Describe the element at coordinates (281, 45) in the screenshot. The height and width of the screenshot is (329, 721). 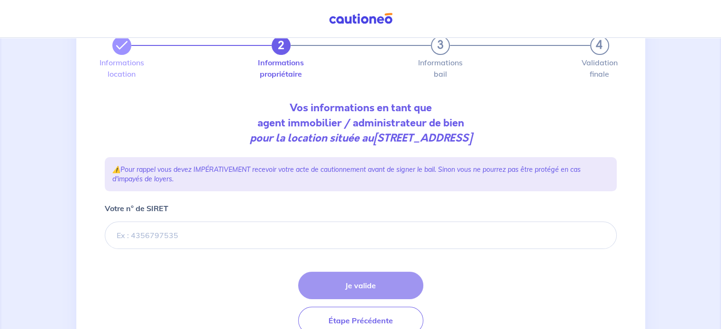
I see `button: 2` at that location.